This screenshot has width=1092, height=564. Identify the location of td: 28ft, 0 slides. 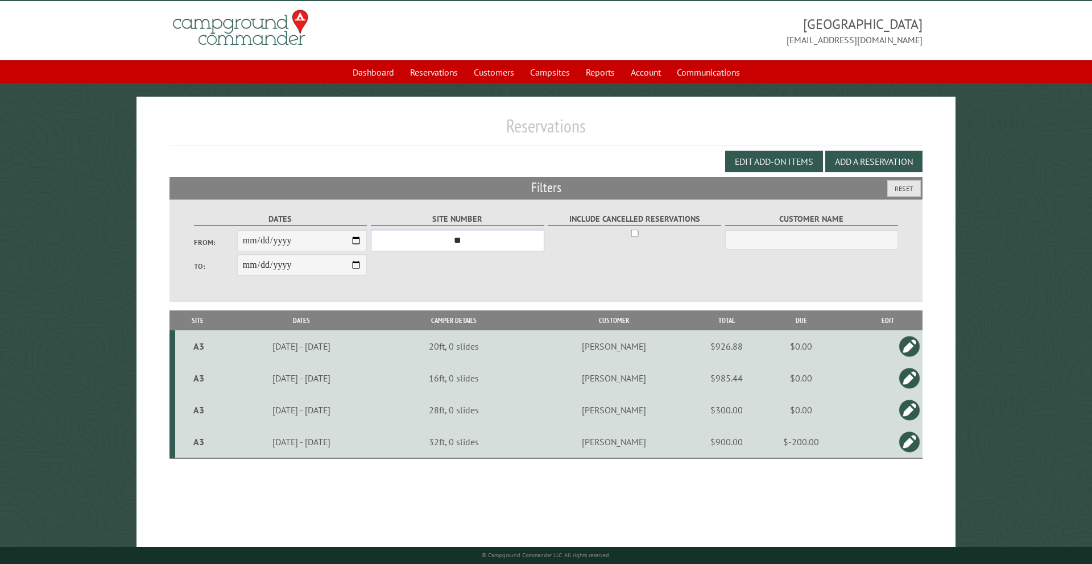
(453, 410).